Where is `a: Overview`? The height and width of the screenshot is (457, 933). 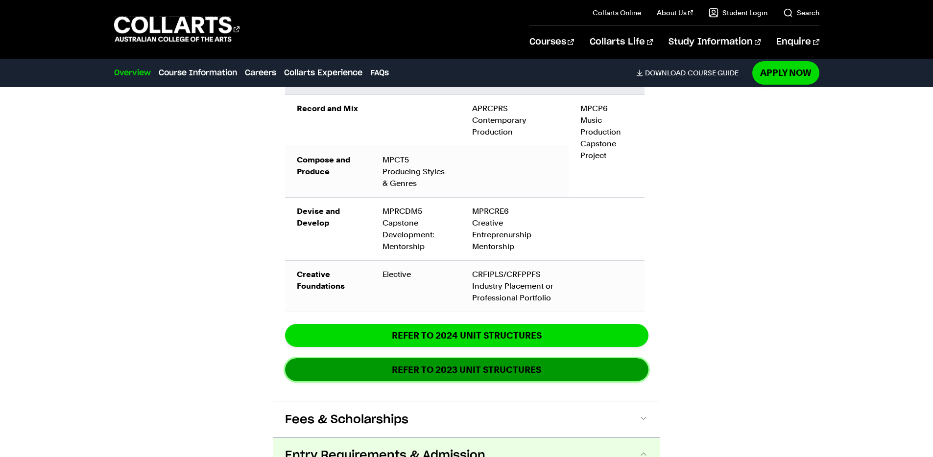 a: Overview is located at coordinates (132, 73).